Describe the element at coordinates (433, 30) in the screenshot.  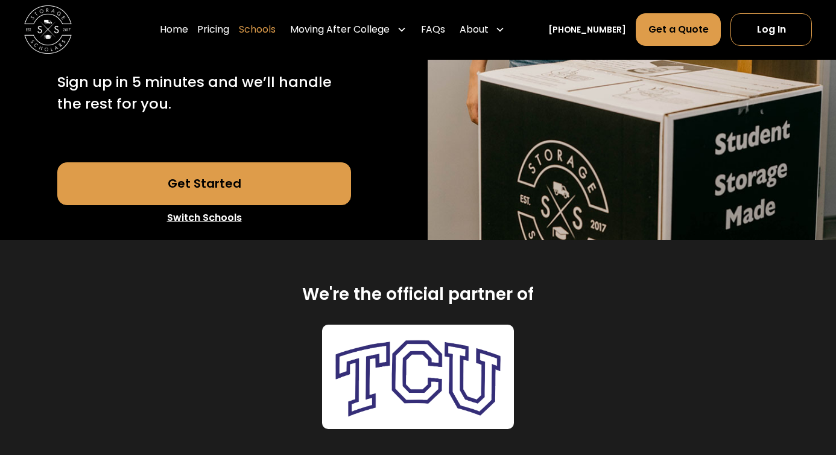
I see `a: FAQs` at that location.